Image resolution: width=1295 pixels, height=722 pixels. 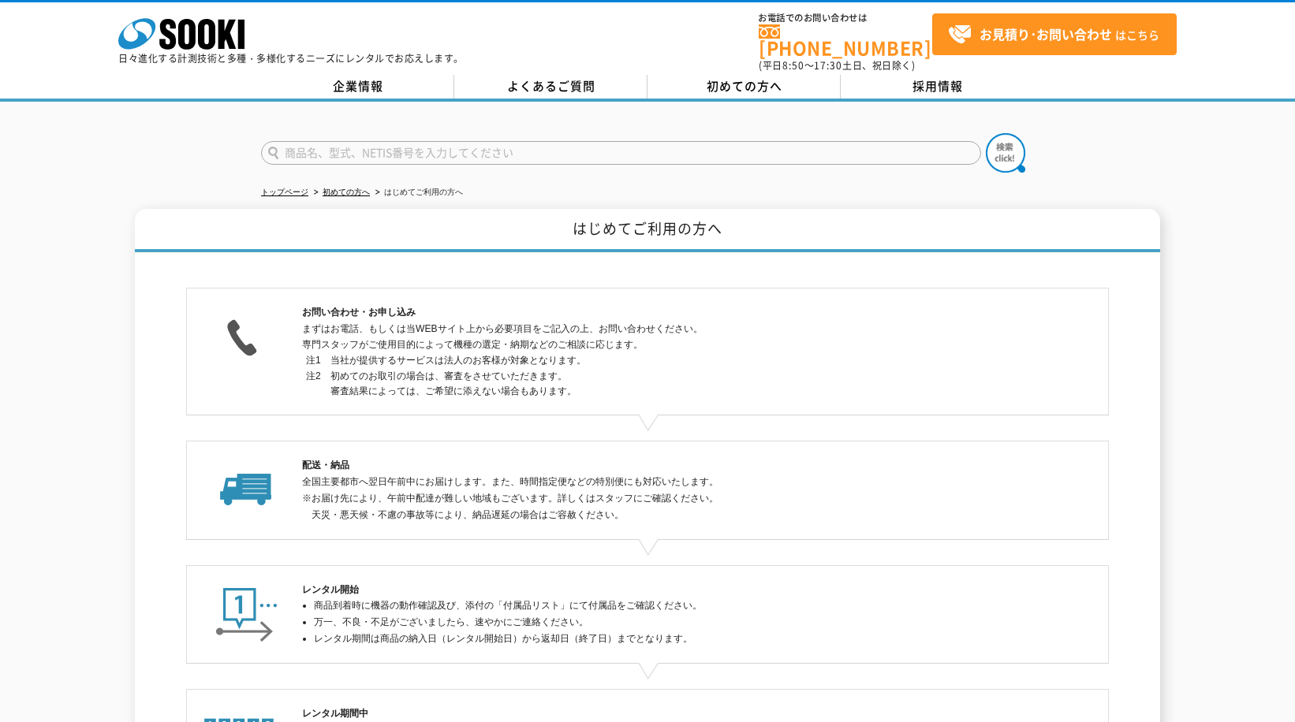 What do you see at coordinates (652, 507) in the screenshot?
I see `p: ※お届け先により、午前中配達が難しい地域もございます。詳しくはスタッフにご確認ください。 天災・悪天候・不慮の事故等により、納品遅延の場合はご容赦ください。` at bounding box center [652, 507].